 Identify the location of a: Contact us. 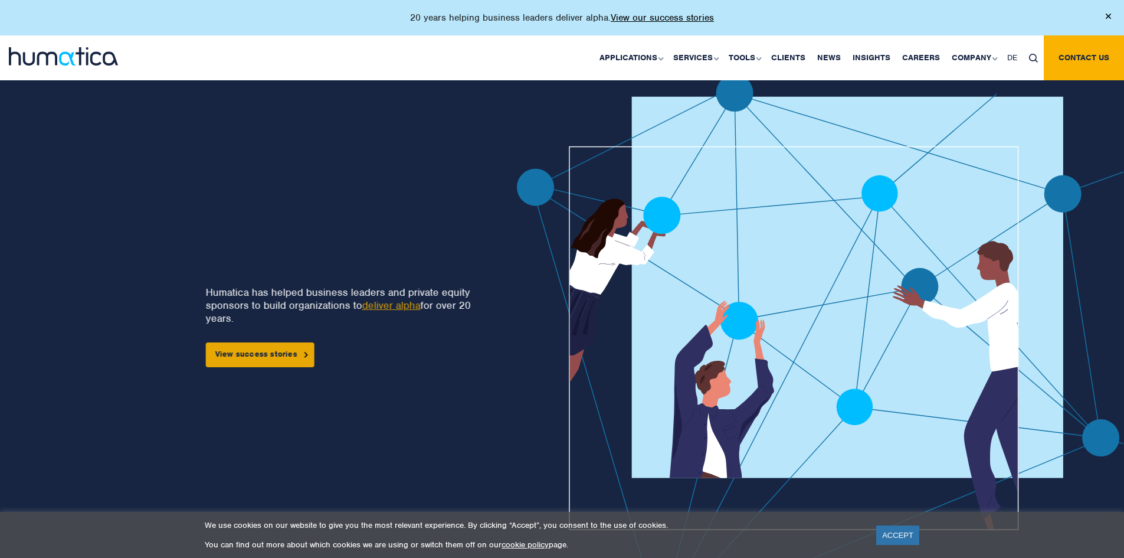
(1084, 58).